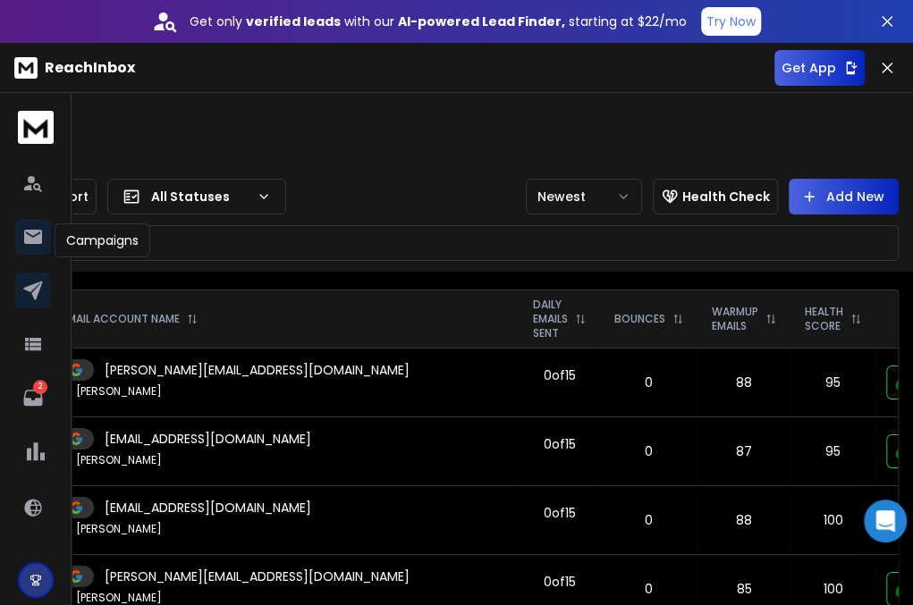 The height and width of the screenshot is (605, 913). Describe the element at coordinates (481, 21) in the screenshot. I see `strong: AI-powered Lead Finder,` at that location.